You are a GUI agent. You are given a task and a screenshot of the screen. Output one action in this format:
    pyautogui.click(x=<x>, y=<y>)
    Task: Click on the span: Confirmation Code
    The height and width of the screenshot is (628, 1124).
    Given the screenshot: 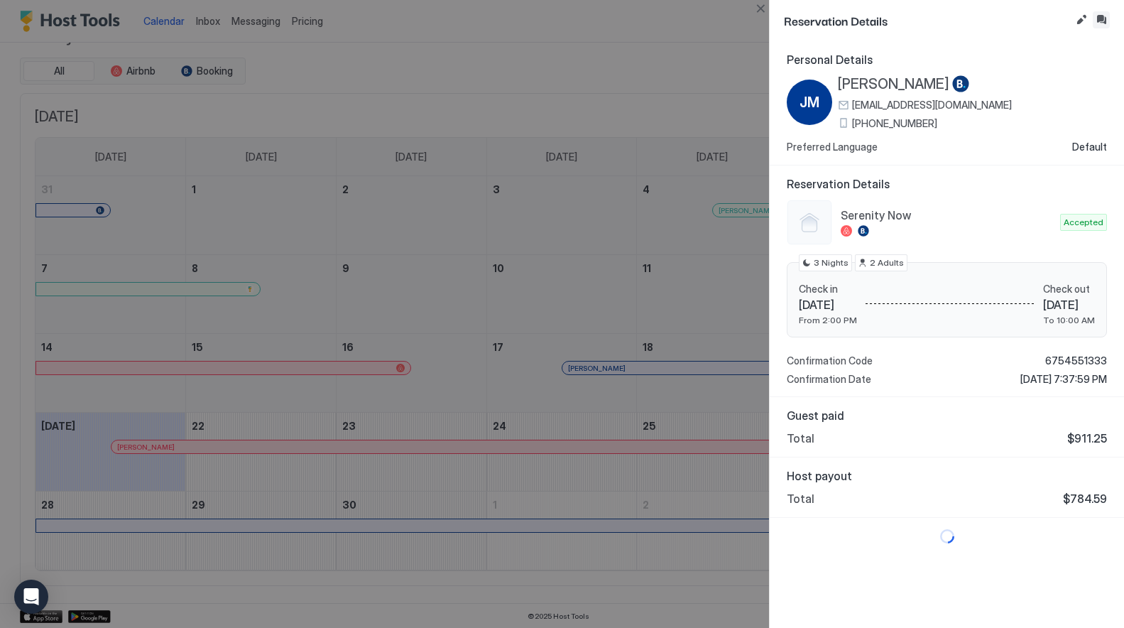 What is the action you would take?
    pyautogui.click(x=830, y=361)
    